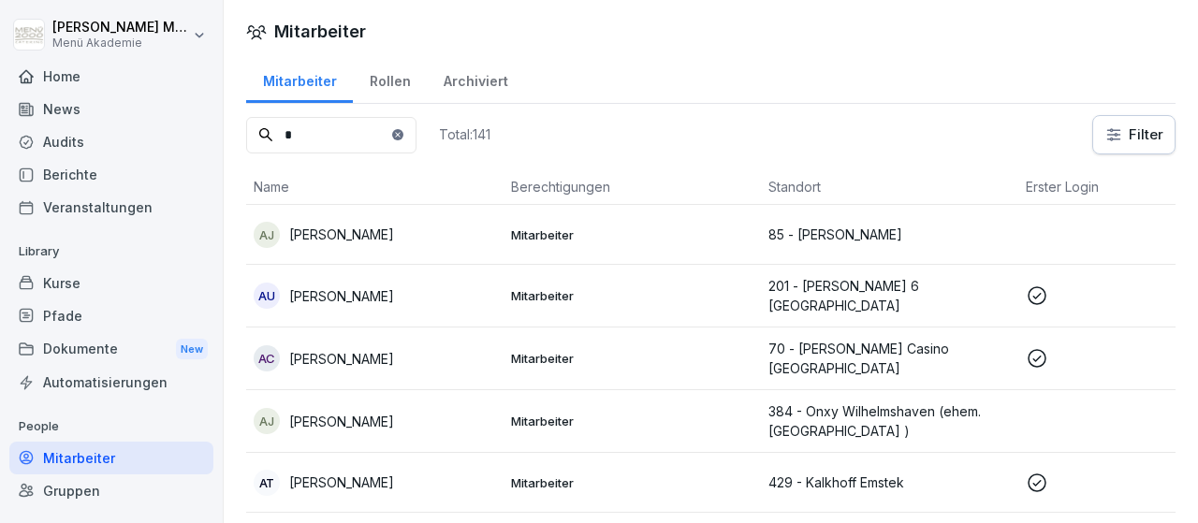 The height and width of the screenshot is (523, 1198). What do you see at coordinates (374, 187) in the screenshot?
I see `th: Name` at bounding box center [374, 187].